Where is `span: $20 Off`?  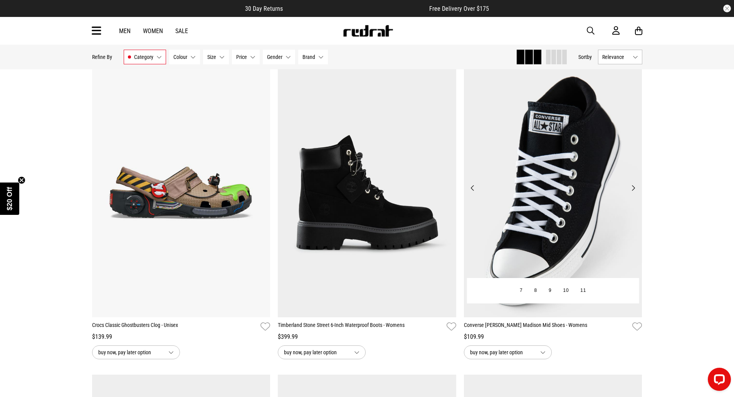 span: $20 Off is located at coordinates (10, 198).